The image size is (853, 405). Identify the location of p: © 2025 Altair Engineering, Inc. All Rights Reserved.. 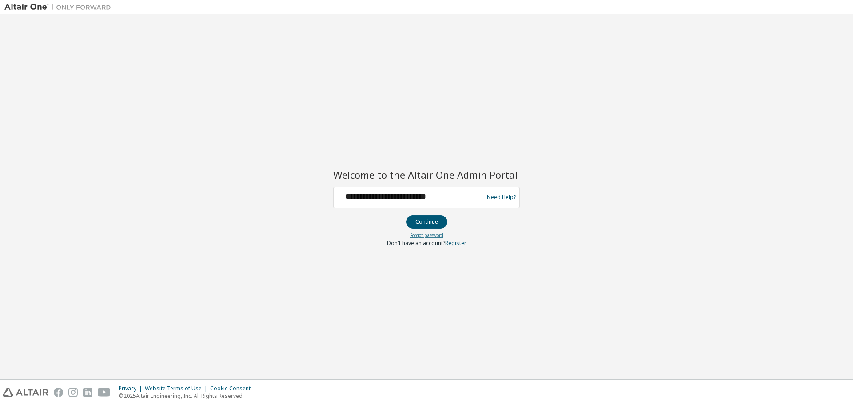
(187, 395).